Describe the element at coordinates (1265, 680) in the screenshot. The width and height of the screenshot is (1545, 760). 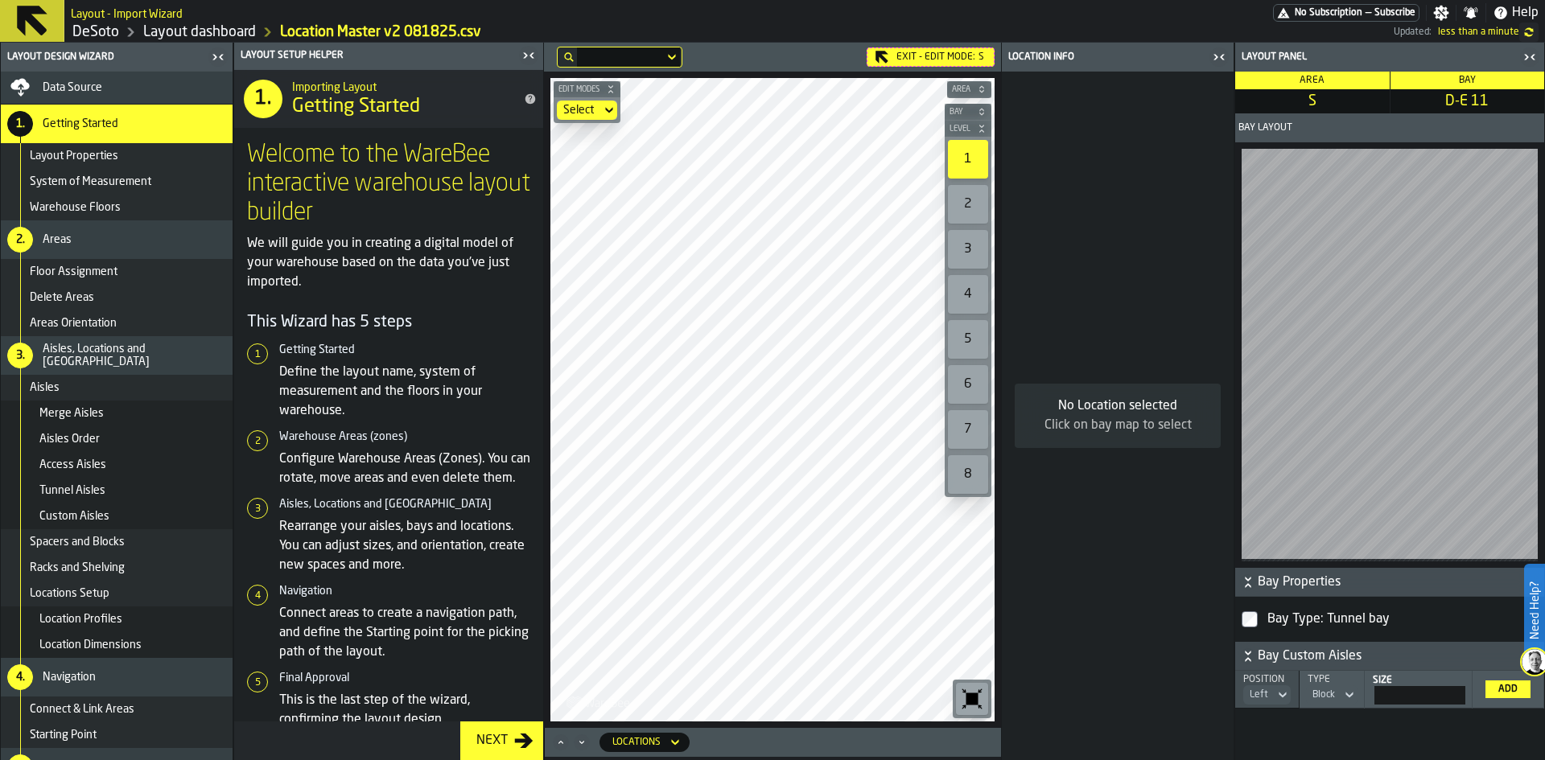
I see `div: Position` at that location.